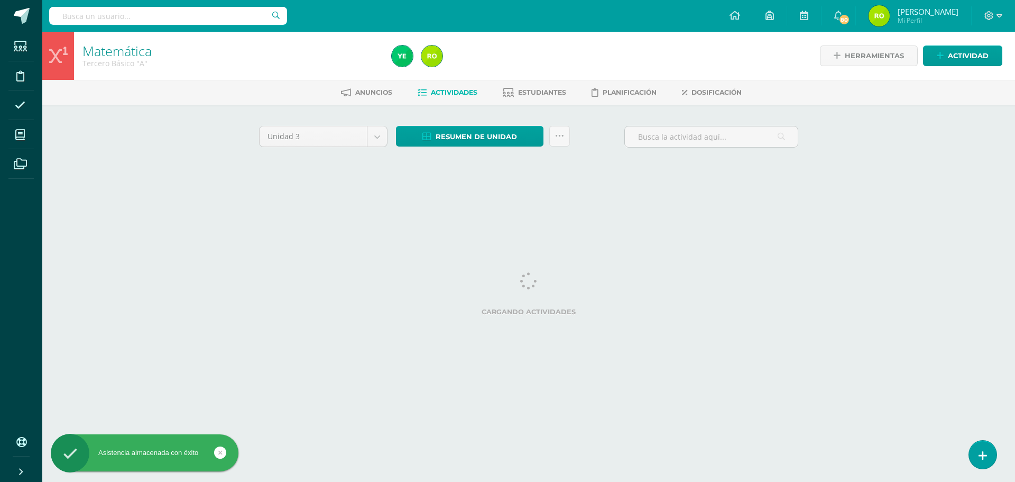 Image resolution: width=1015 pixels, height=482 pixels. What do you see at coordinates (529, 311) in the screenshot?
I see `label: Cargando actividades` at bounding box center [529, 311].